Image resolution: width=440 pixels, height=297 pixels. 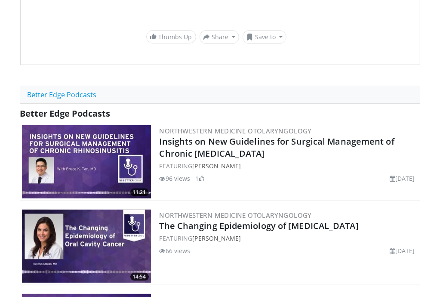 I want to click on img: 3a5115e5-4a92-431a-9689-69b7a991b86b.300x170_q85_crop-smart_upscale.jpg, so click(x=86, y=246).